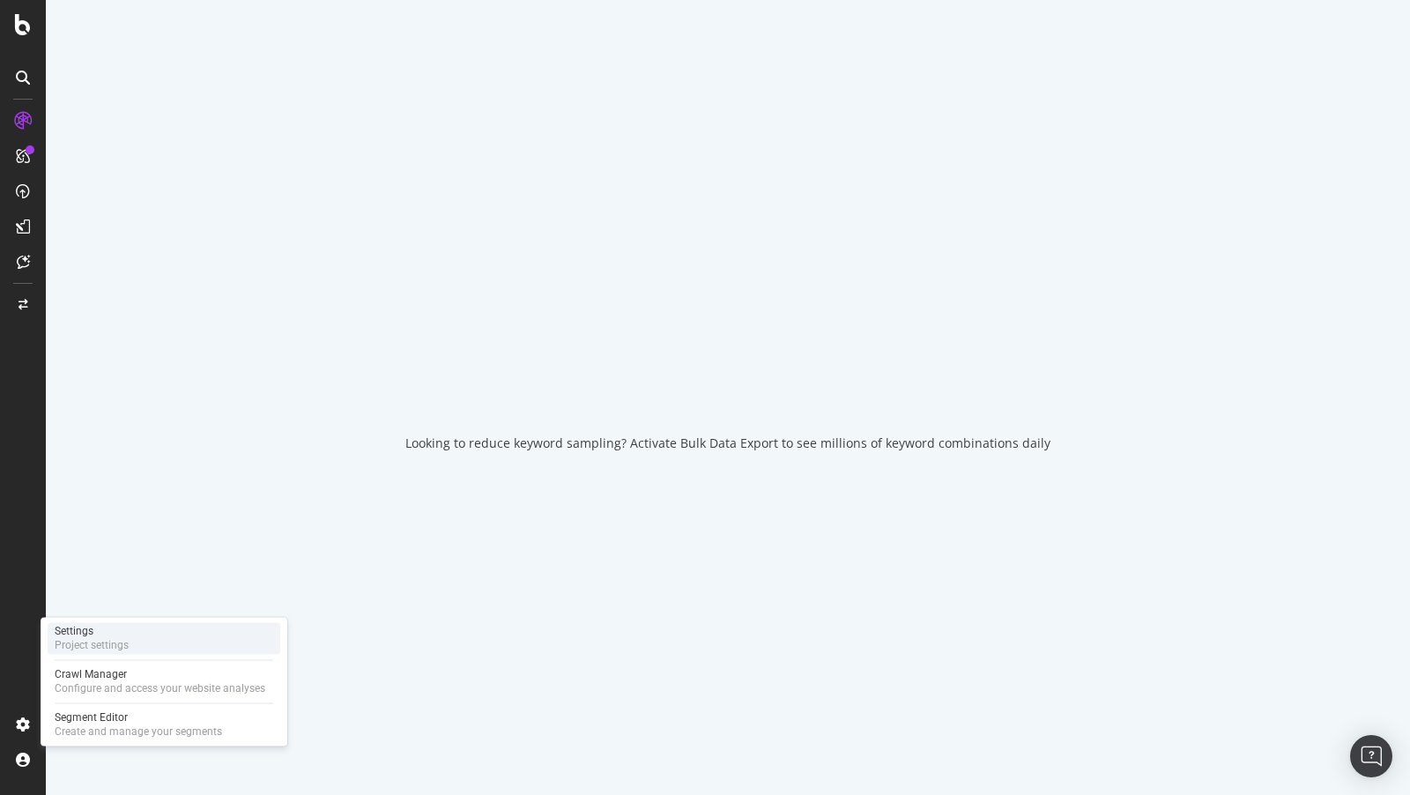 Image resolution: width=1410 pixels, height=795 pixels. I want to click on div: Segment Editor, so click(138, 717).